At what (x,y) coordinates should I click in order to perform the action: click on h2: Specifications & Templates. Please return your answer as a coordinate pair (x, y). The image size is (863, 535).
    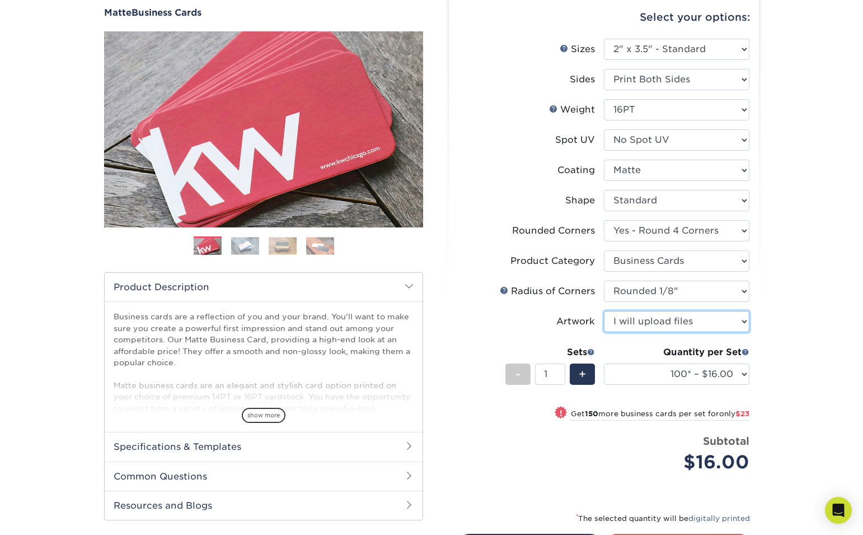
    Looking at the image, I should click on (264, 446).